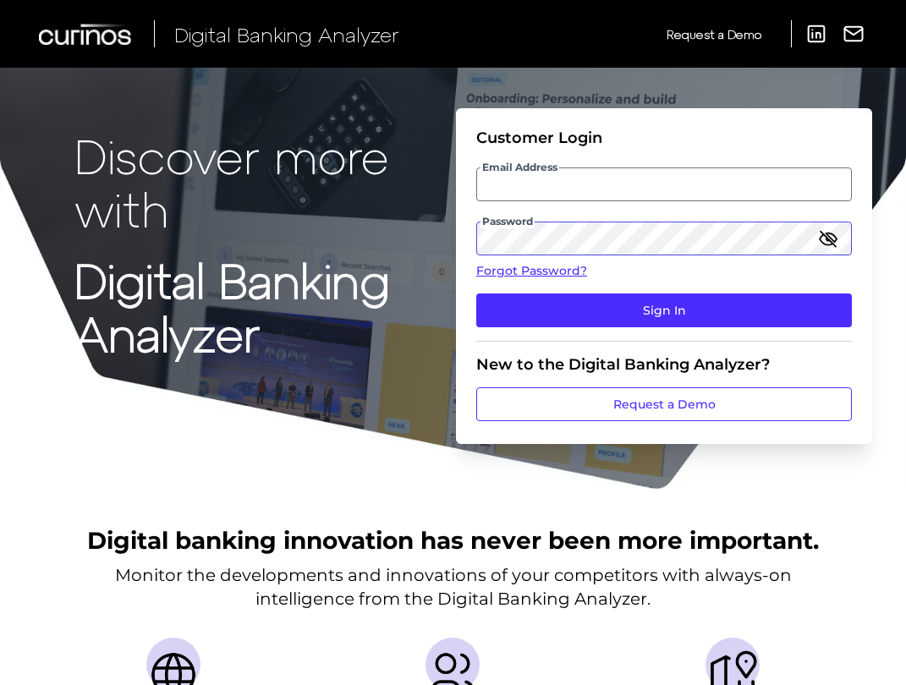  What do you see at coordinates (508, 222) in the screenshot?
I see `span: Password` at bounding box center [508, 222].